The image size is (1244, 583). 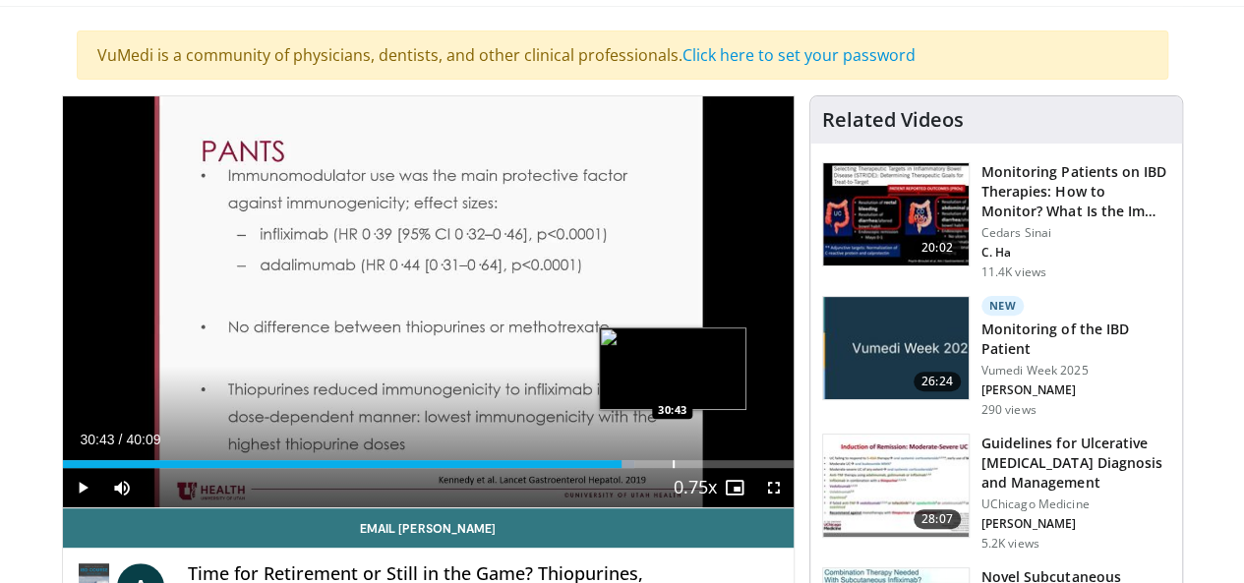 I want to click on h3: Monitoring Patients on IBD Therapies: How to Monitor? What Is the Im…, so click(x=1076, y=192).